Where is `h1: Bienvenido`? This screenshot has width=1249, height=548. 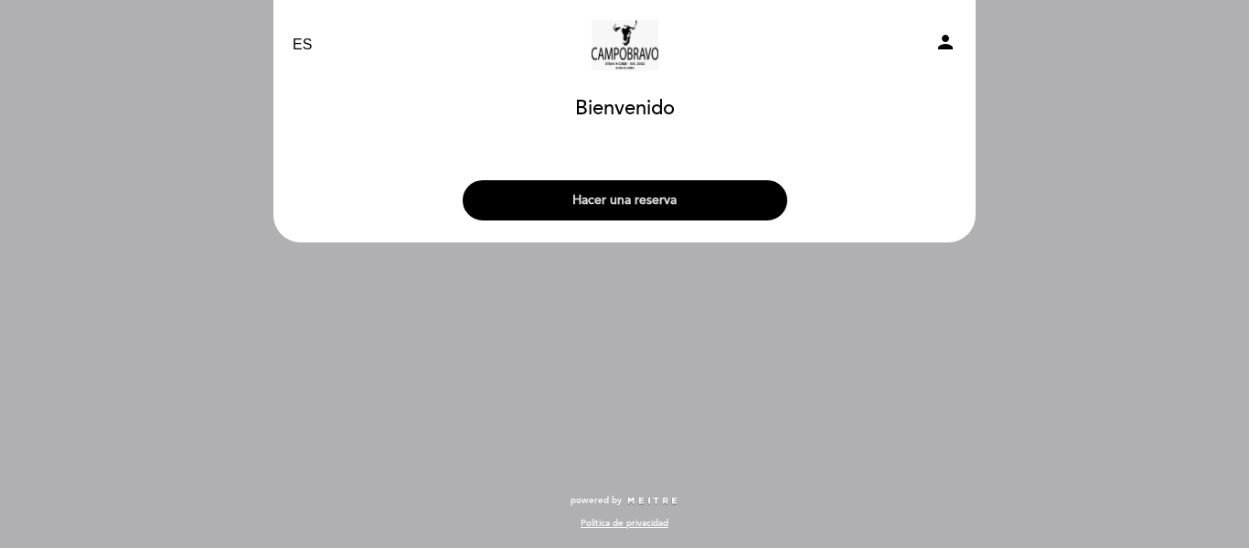
h1: Bienvenido is located at coordinates (625, 109).